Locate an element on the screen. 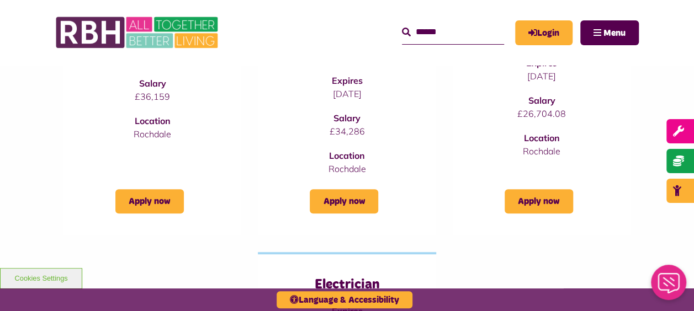 This screenshot has width=694, height=311. span: Menu is located at coordinates (615, 33).